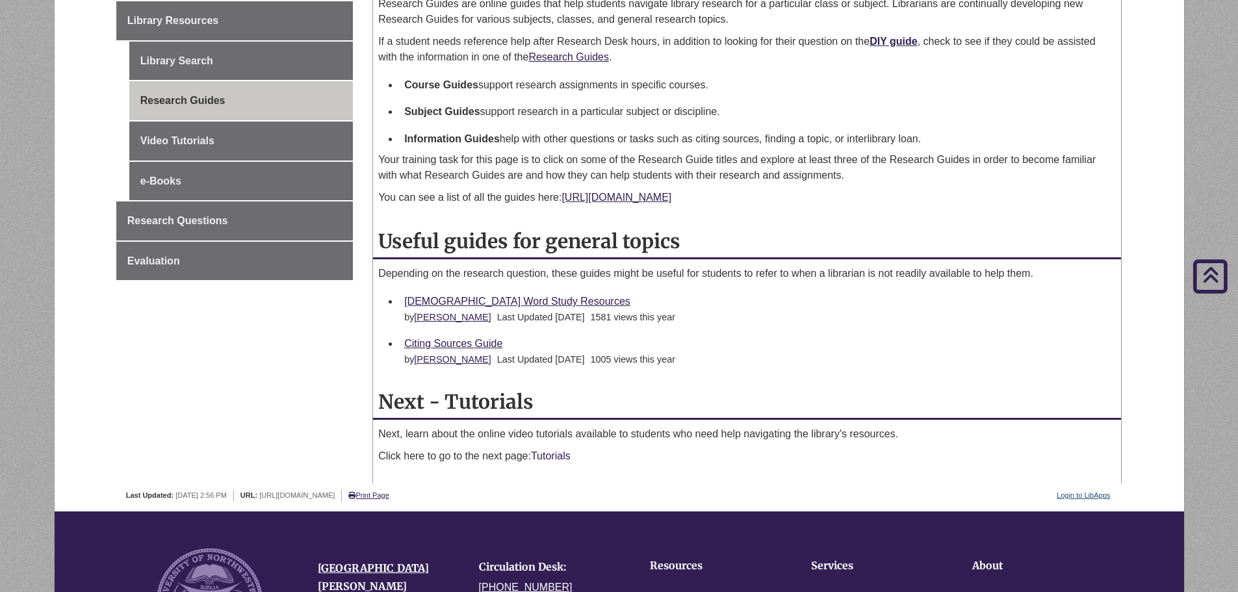 This screenshot has width=1238, height=592. What do you see at coordinates (452, 138) in the screenshot?
I see `strong: Information Guides` at bounding box center [452, 138].